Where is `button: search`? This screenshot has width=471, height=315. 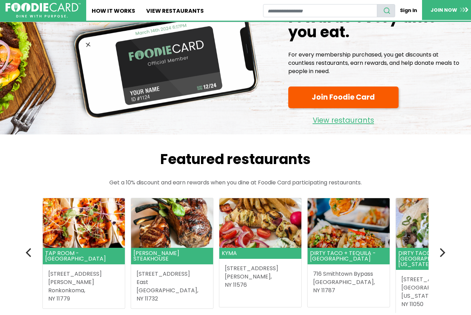
button: search is located at coordinates (386, 11).